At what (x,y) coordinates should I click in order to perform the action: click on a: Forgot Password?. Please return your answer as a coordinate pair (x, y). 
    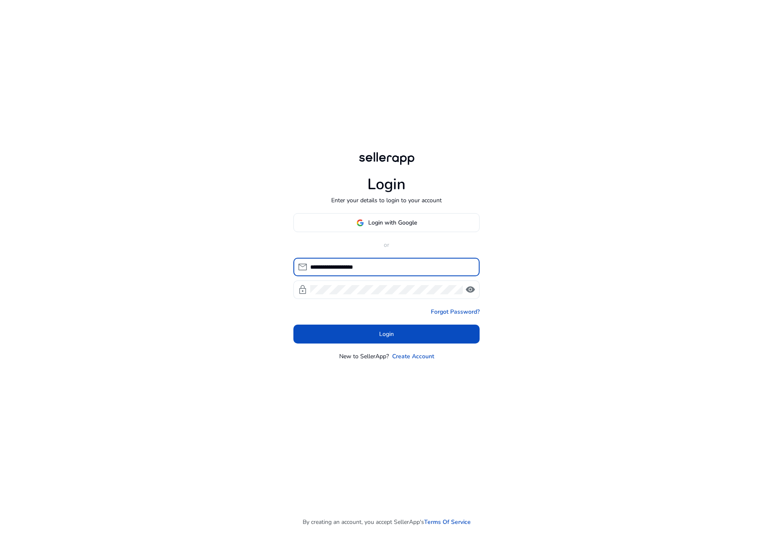
    Looking at the image, I should click on (455, 311).